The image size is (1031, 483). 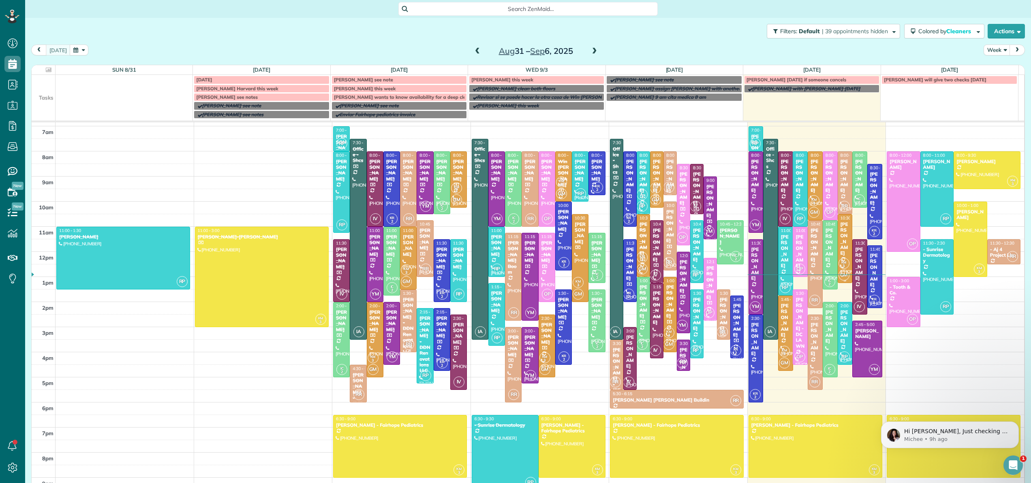 What do you see at coordinates (342, 294) in the screenshot?
I see `span: IV` at bounding box center [342, 294].